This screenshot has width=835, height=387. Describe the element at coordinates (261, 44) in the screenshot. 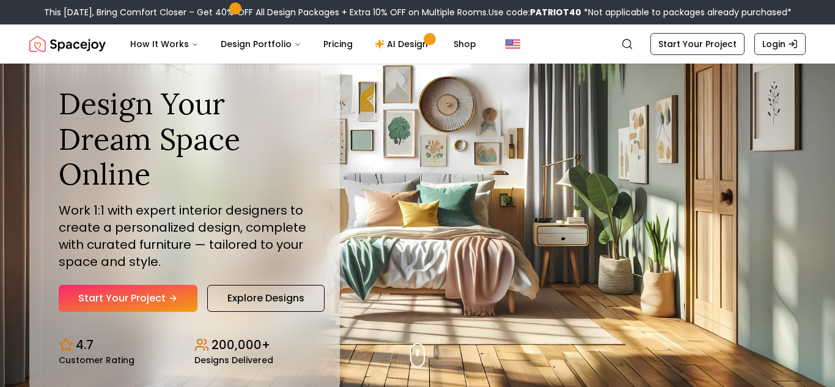

I see `button: Design Portfolio` at that location.